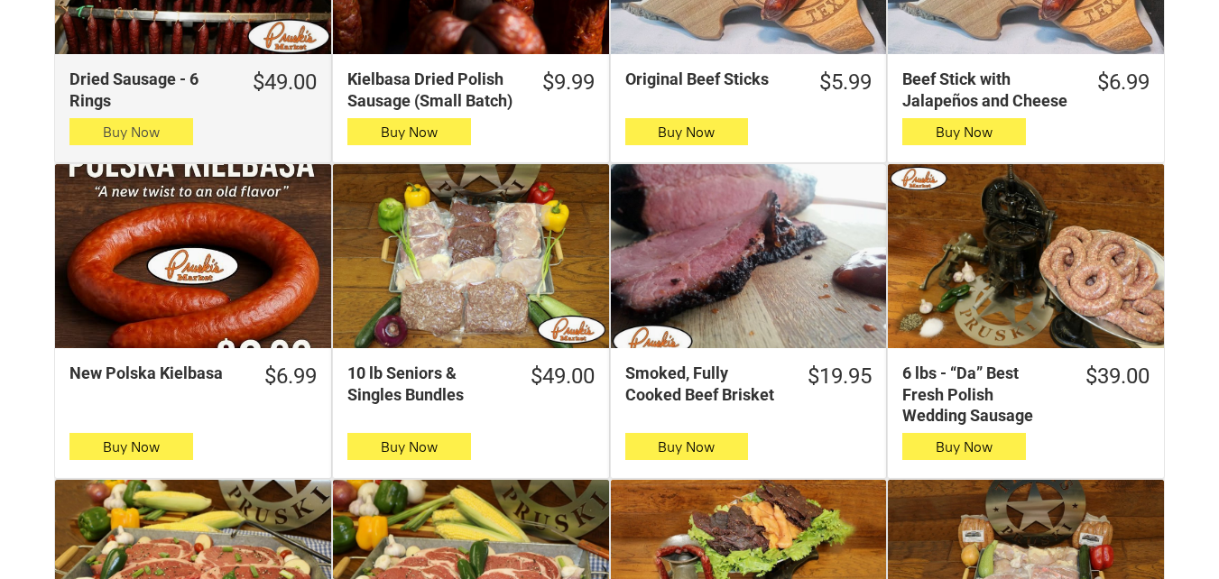 The width and height of the screenshot is (1219, 579). What do you see at coordinates (839, 376) in the screenshot?
I see `div: $19.95` at bounding box center [839, 376].